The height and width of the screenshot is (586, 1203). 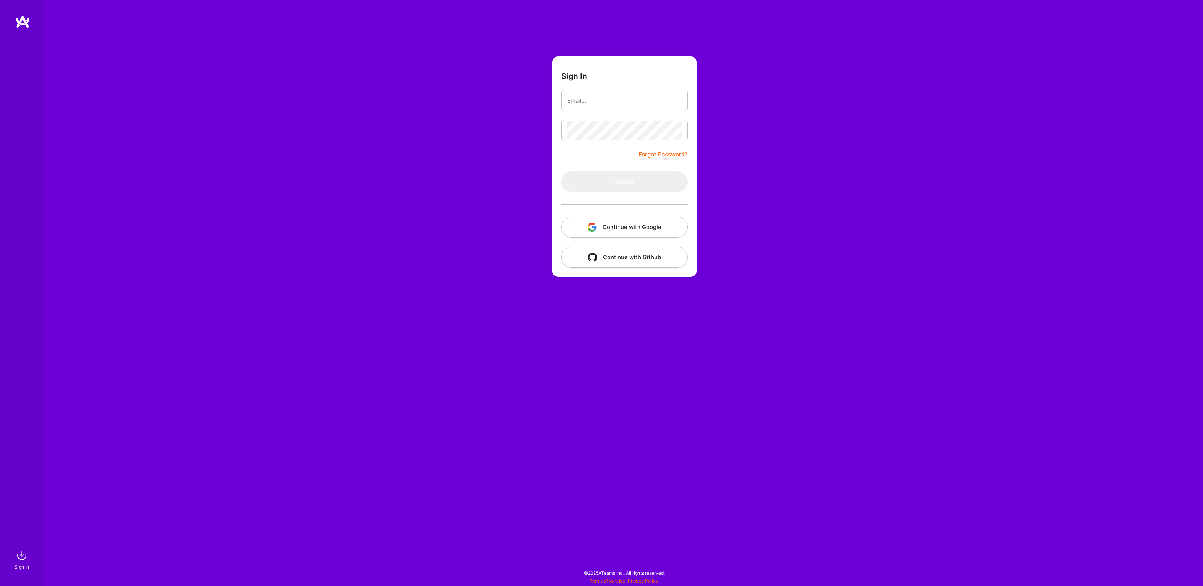 I want to click on a: Terms of Service, so click(x=607, y=580).